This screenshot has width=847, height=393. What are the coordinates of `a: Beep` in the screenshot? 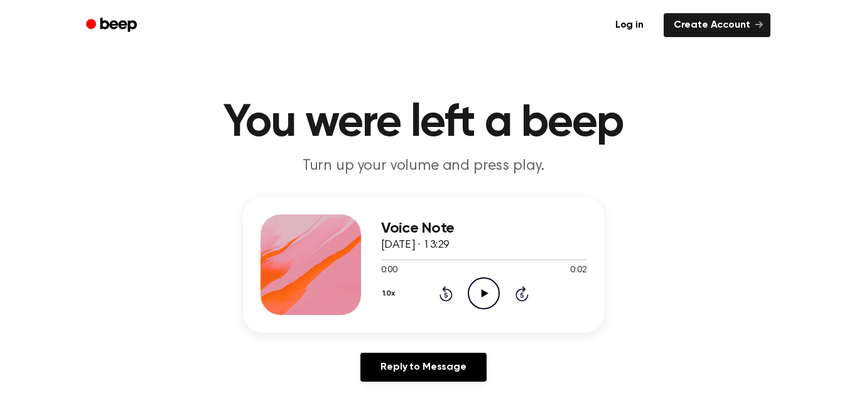 It's located at (112, 25).